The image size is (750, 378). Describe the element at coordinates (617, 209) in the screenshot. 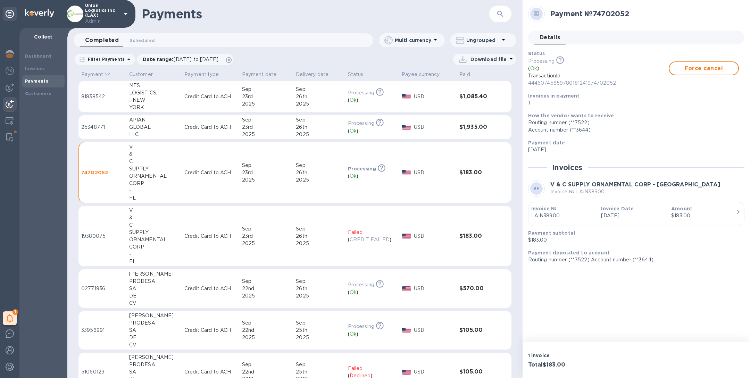

I see `b: Invoice Date` at that location.